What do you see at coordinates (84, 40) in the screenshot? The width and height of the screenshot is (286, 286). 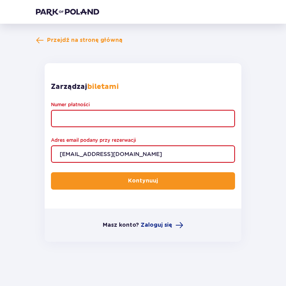 I see `span: Przejdź na stronę główną` at bounding box center [84, 40].